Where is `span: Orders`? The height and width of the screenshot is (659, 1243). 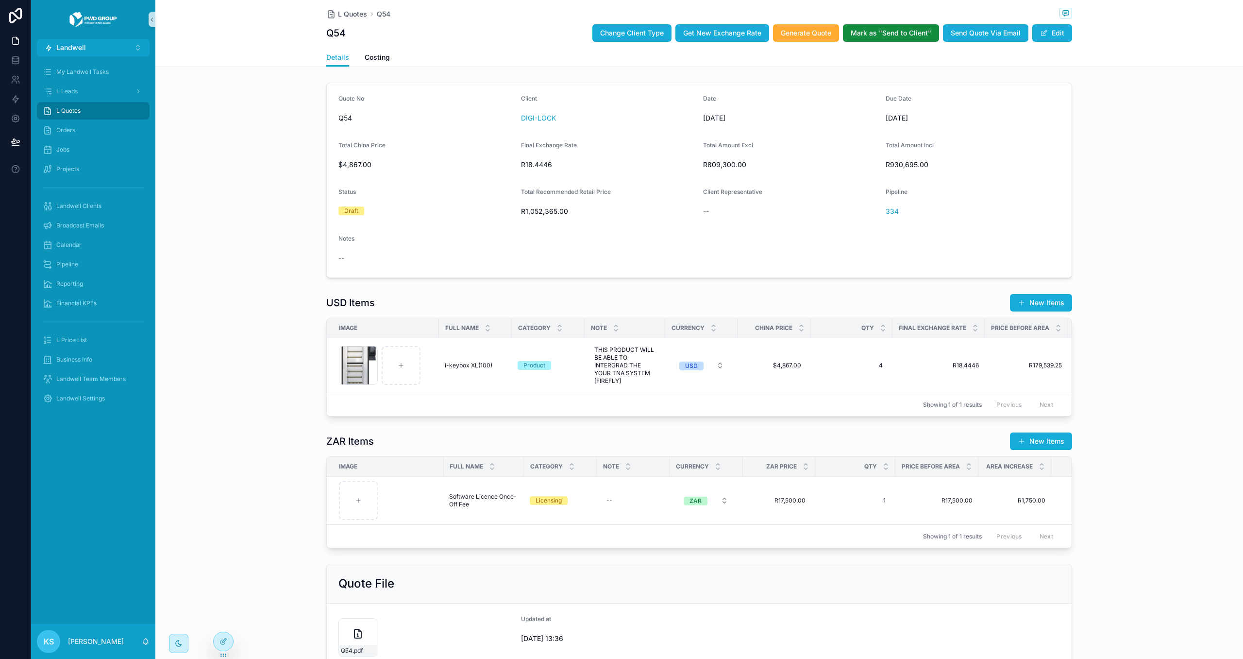
span: Orders is located at coordinates (66, 130).